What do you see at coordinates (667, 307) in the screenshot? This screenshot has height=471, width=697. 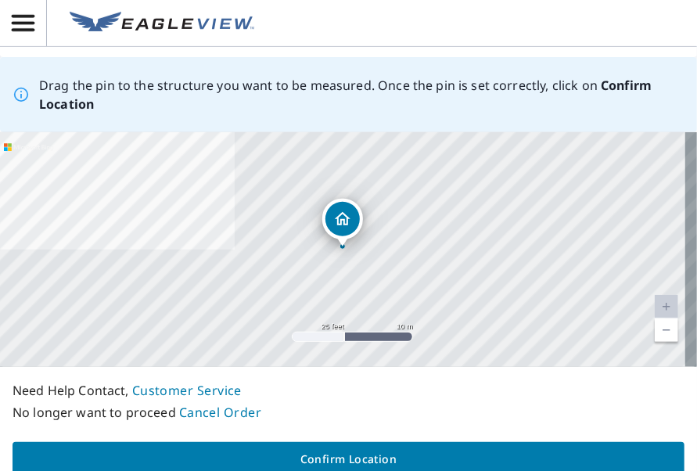 I see `a: Current Level 20, Zoom In Disabled` at bounding box center [667, 307].